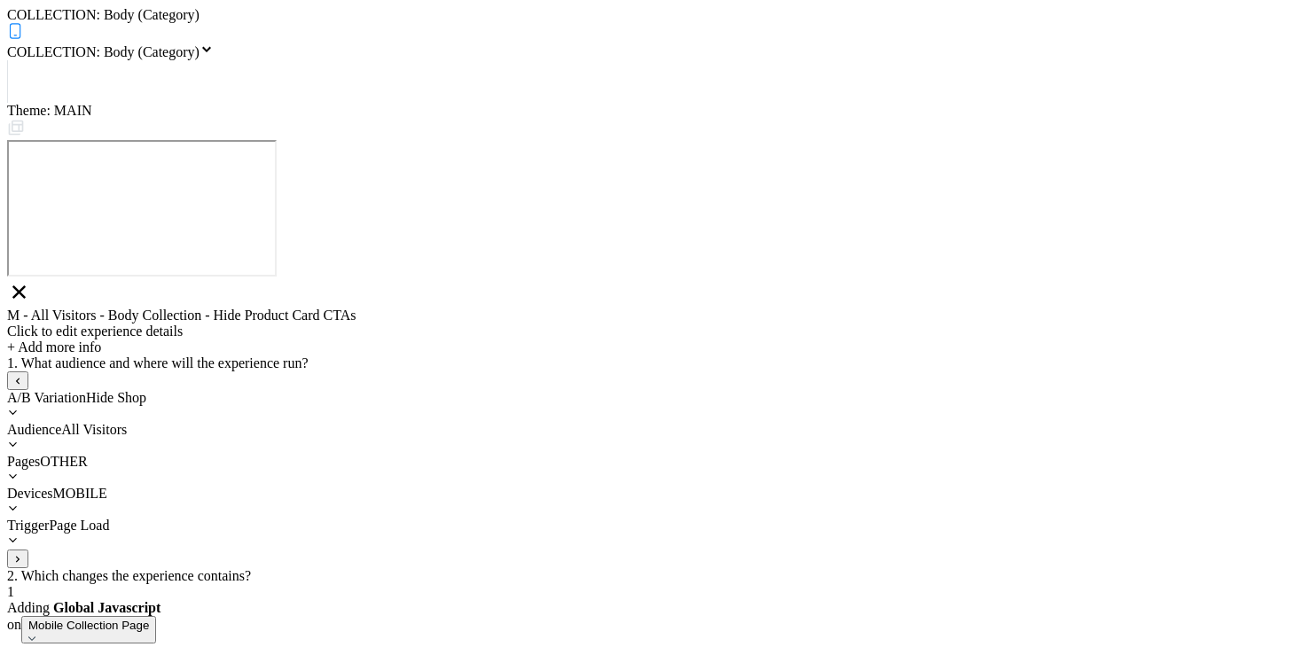  Describe the element at coordinates (50, 110) in the screenshot. I see `span: Theme: MAIN` at that location.